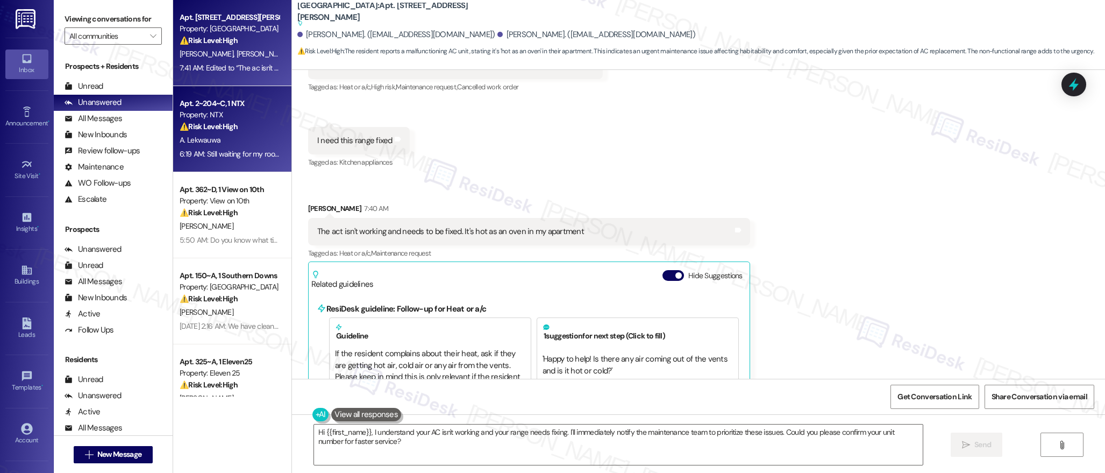 This screenshot has width=1105, height=473. I want to click on a: Site Visit •, so click(27, 170).